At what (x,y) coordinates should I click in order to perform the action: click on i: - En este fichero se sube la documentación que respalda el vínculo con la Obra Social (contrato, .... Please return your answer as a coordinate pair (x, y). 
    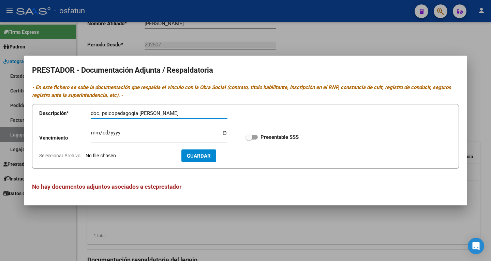
    Looking at the image, I should click on (241, 91).